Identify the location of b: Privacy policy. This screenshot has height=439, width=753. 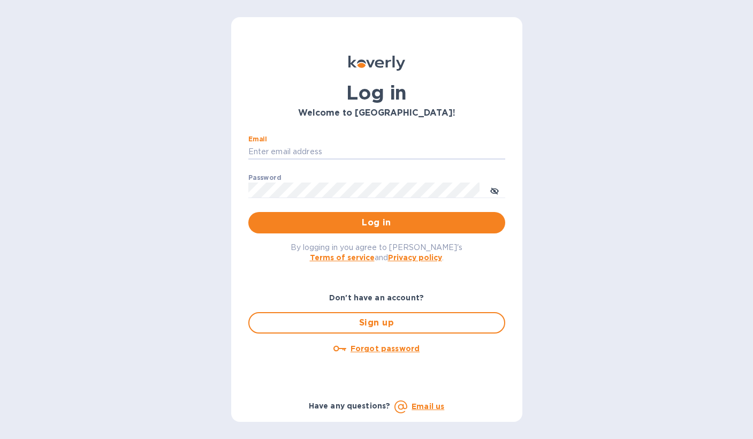
(415, 257).